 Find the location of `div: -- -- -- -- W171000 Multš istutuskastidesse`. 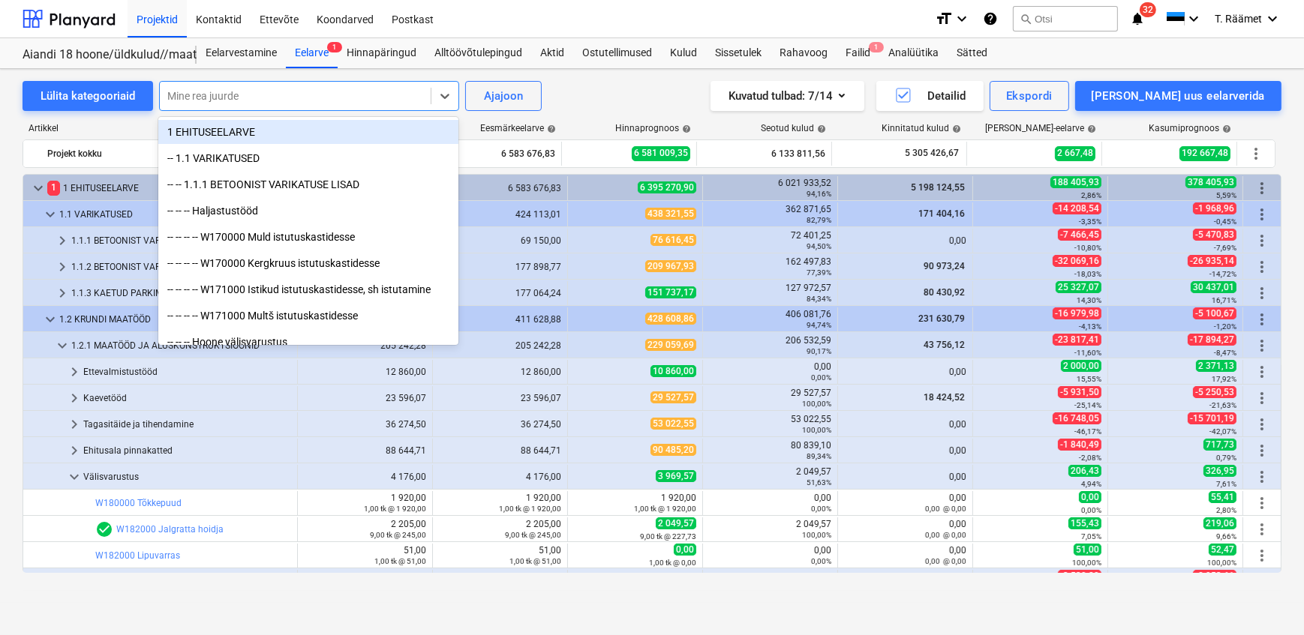

div: -- -- -- -- W171000 Multš istutuskastidesse is located at coordinates (308, 316).